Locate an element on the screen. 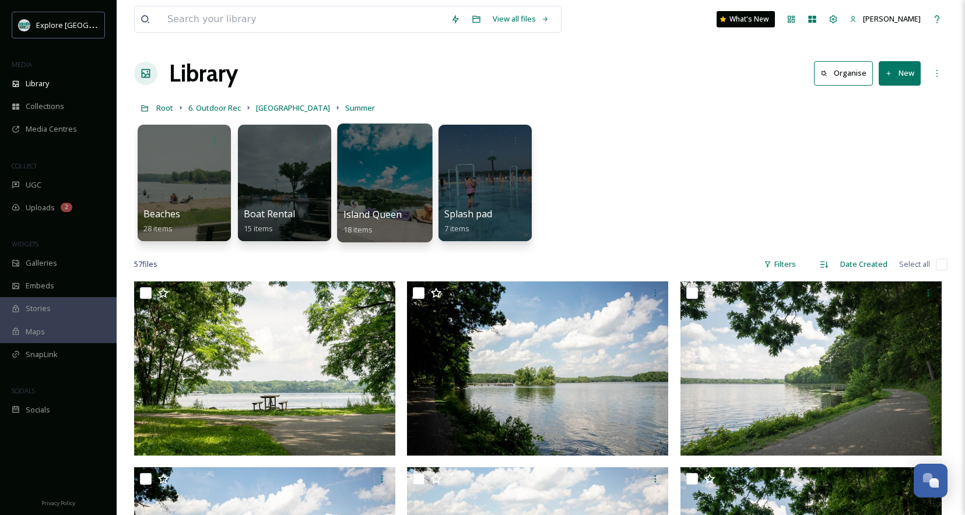  a: Splash pad7 items is located at coordinates (468, 221).